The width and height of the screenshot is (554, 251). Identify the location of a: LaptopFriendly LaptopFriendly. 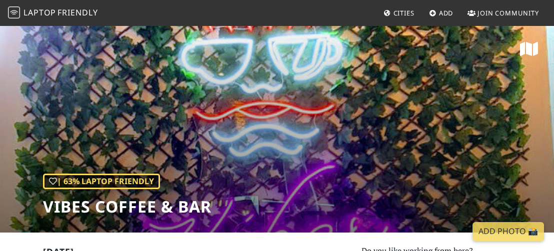
(53, 13).